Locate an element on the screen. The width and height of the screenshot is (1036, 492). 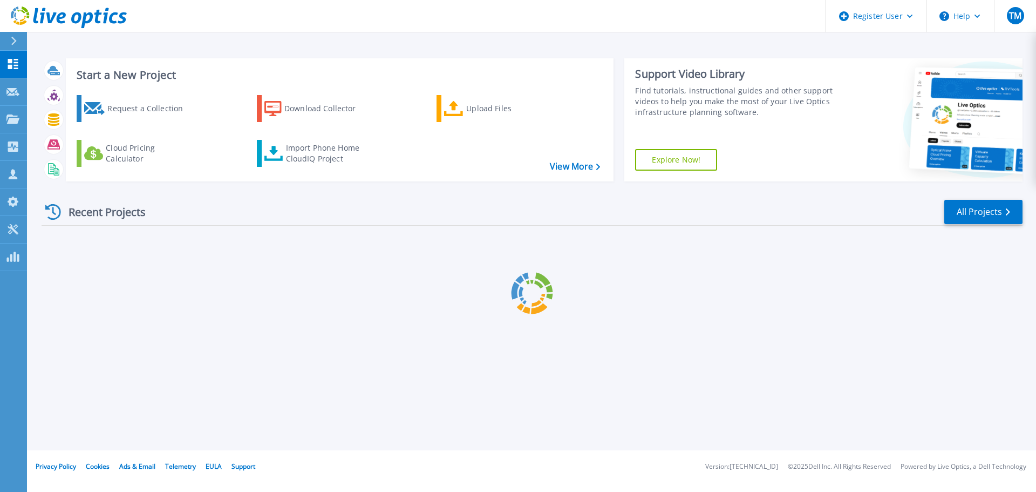
div: Request a Collection is located at coordinates (151, 108).